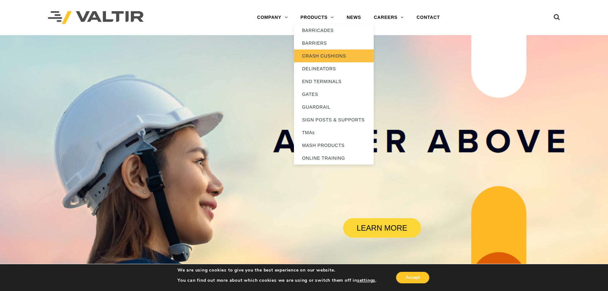  I want to click on a: MASH PRODUCTS, so click(334, 145).